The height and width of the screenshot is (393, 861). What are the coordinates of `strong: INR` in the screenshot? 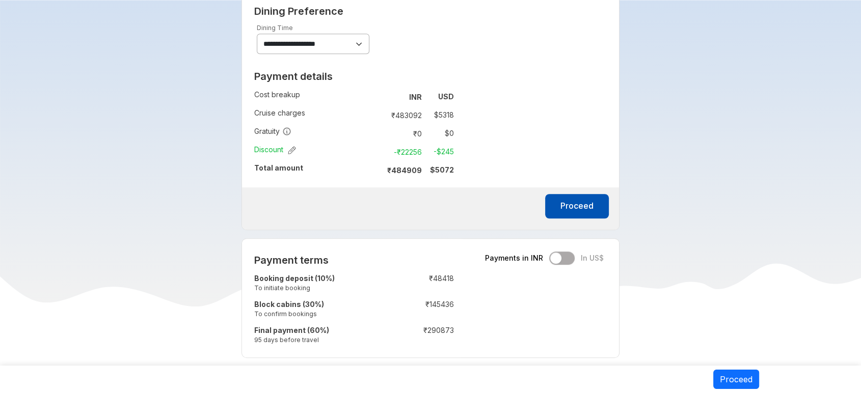 It's located at (415, 97).